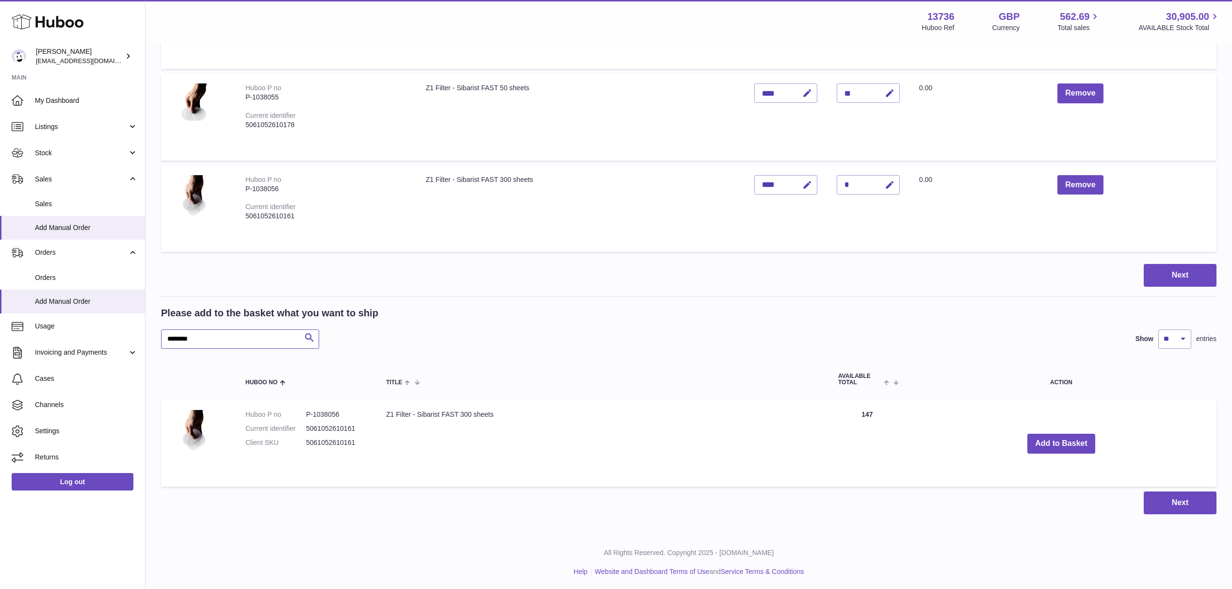 The image size is (1232, 589). I want to click on a: Log out, so click(72, 482).